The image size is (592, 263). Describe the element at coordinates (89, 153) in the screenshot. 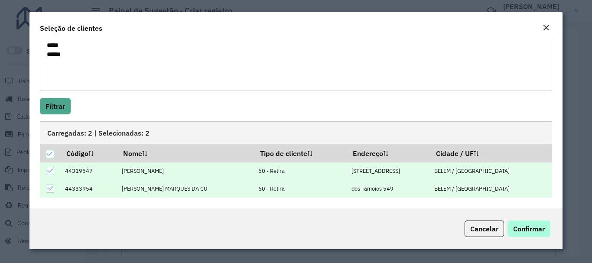

I see `th: Código` at that location.